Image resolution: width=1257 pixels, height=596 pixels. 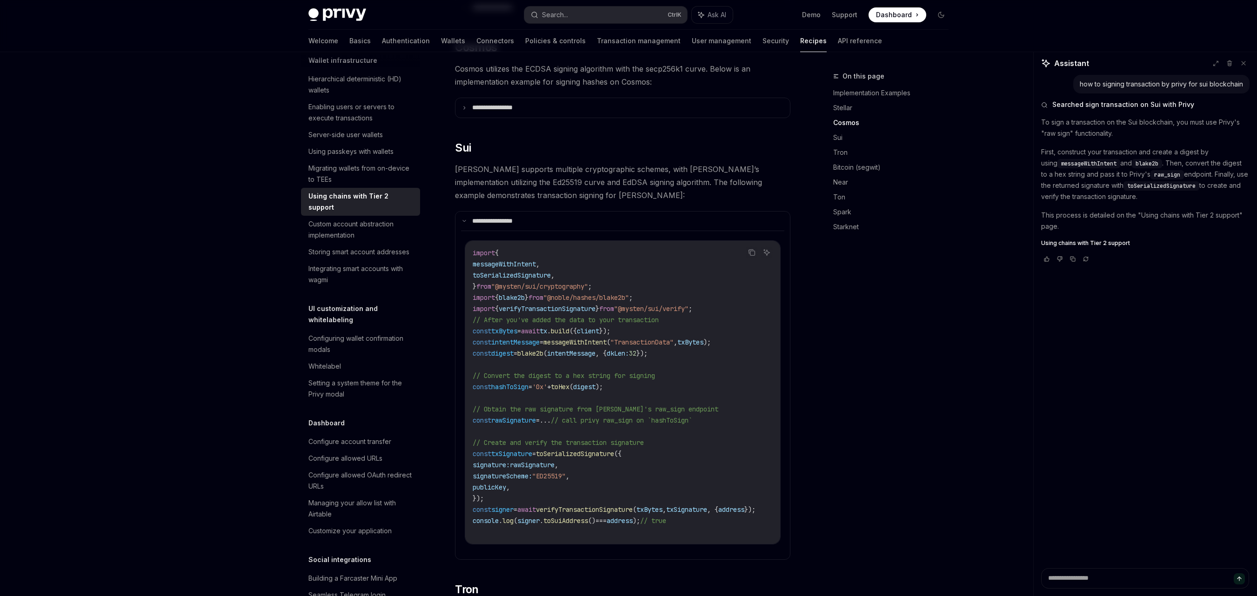 What do you see at coordinates (339, 560) in the screenshot?
I see `h5: Social integrations` at bounding box center [339, 560].